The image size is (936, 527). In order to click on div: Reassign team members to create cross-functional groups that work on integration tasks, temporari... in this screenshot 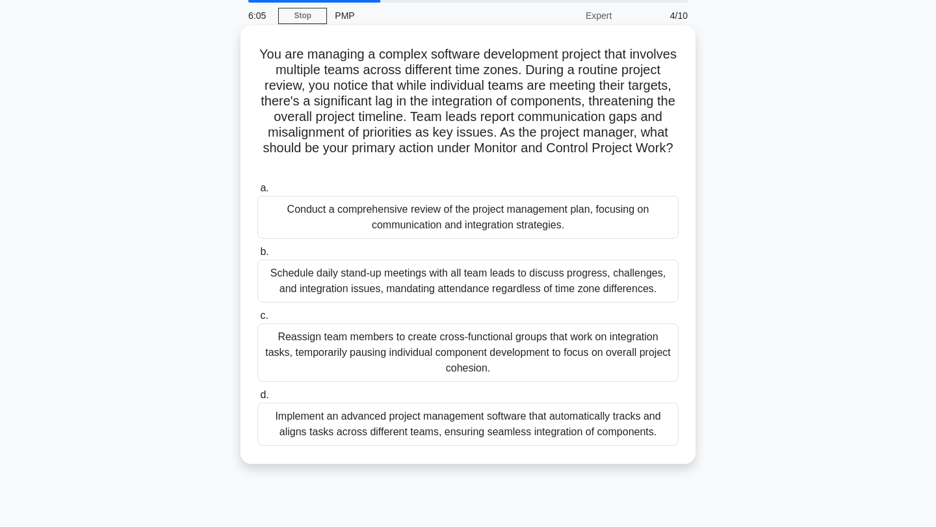, I will do `click(468, 352)`.